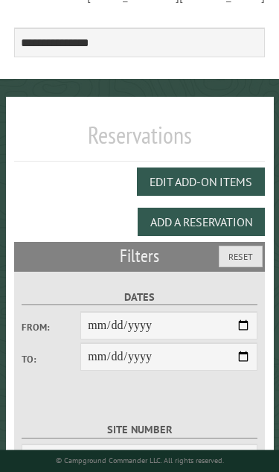  What do you see at coordinates (201, 222) in the screenshot?
I see `button: Add a Reservation` at bounding box center [201, 222].